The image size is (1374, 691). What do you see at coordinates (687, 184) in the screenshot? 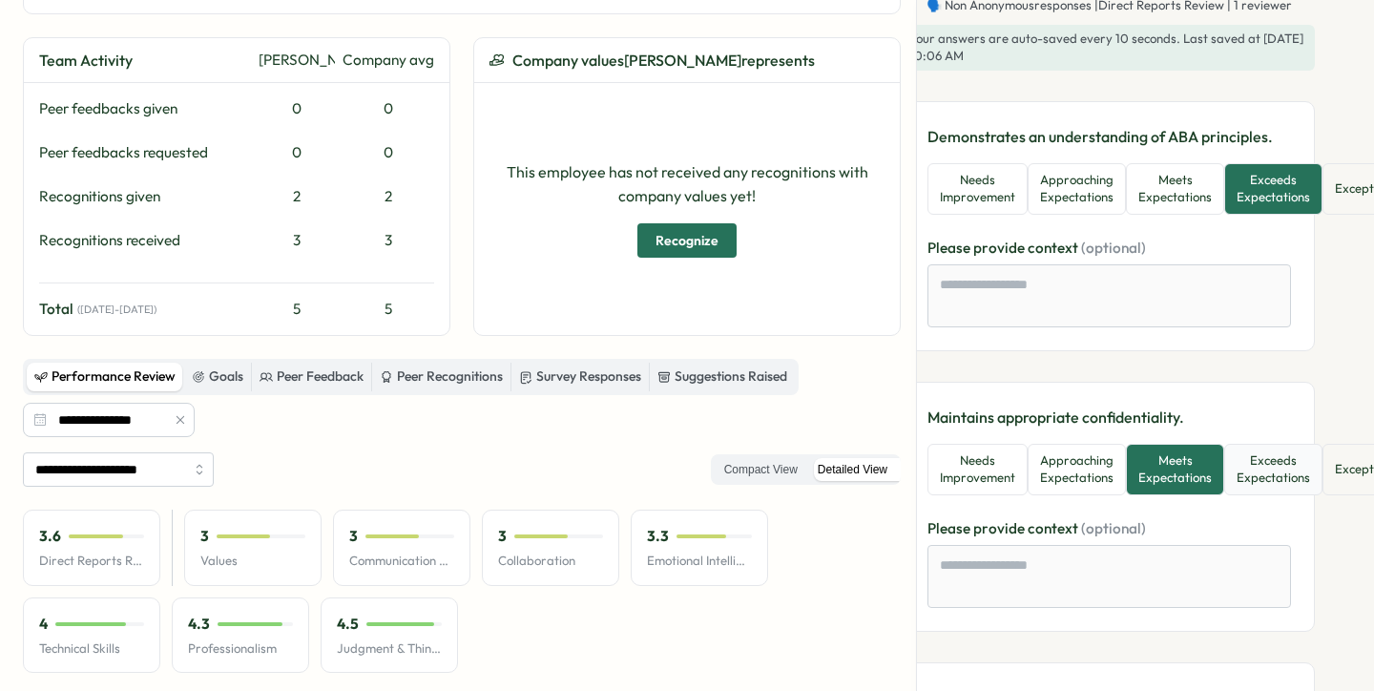
I see `p: This employee has not received any recognitions with company values yet!` at bounding box center [687, 184].